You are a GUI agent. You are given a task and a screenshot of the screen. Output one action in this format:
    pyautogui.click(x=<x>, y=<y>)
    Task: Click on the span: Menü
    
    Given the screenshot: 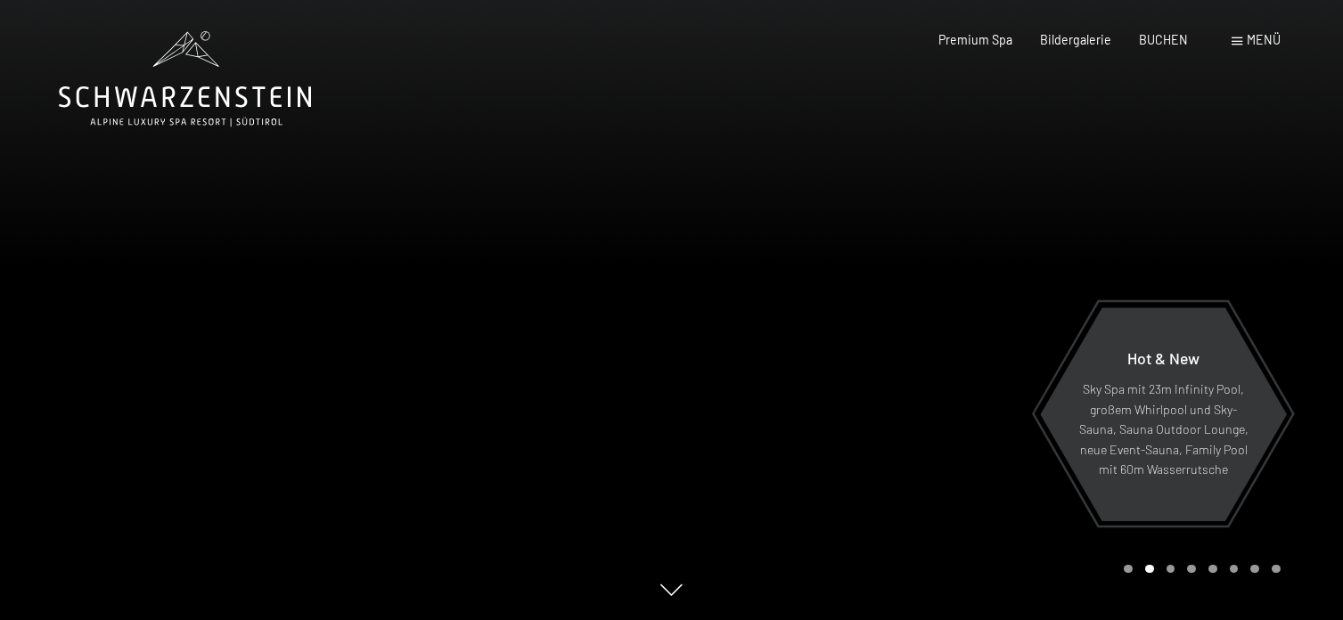 What is the action you would take?
    pyautogui.click(x=1263, y=39)
    